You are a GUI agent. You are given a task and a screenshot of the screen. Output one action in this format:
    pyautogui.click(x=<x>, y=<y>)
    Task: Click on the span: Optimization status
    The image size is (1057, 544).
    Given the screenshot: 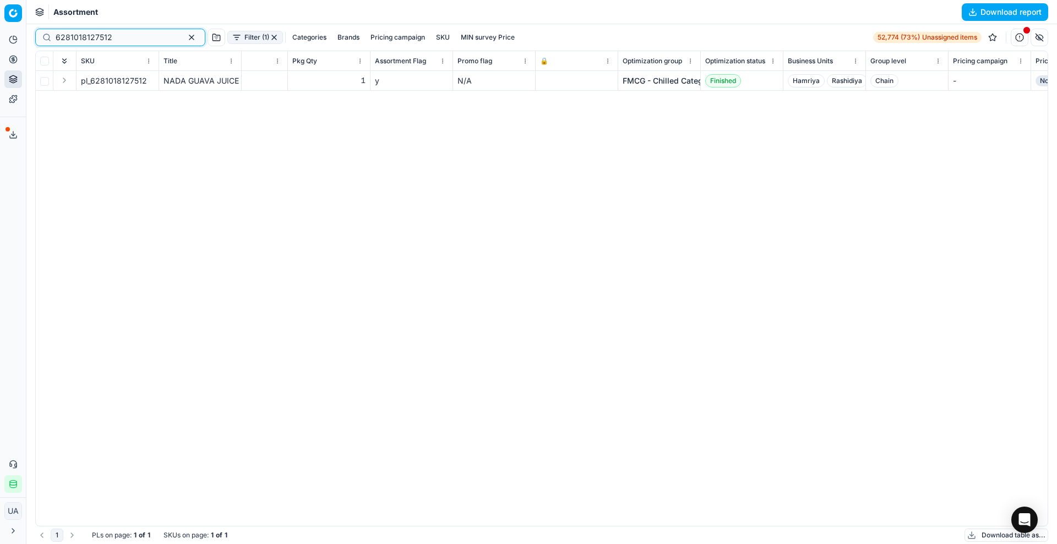 What is the action you would take?
    pyautogui.click(x=735, y=61)
    